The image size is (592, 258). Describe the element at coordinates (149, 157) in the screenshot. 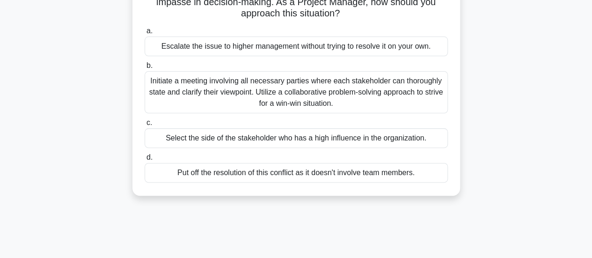

I see `span: d.` at that location.